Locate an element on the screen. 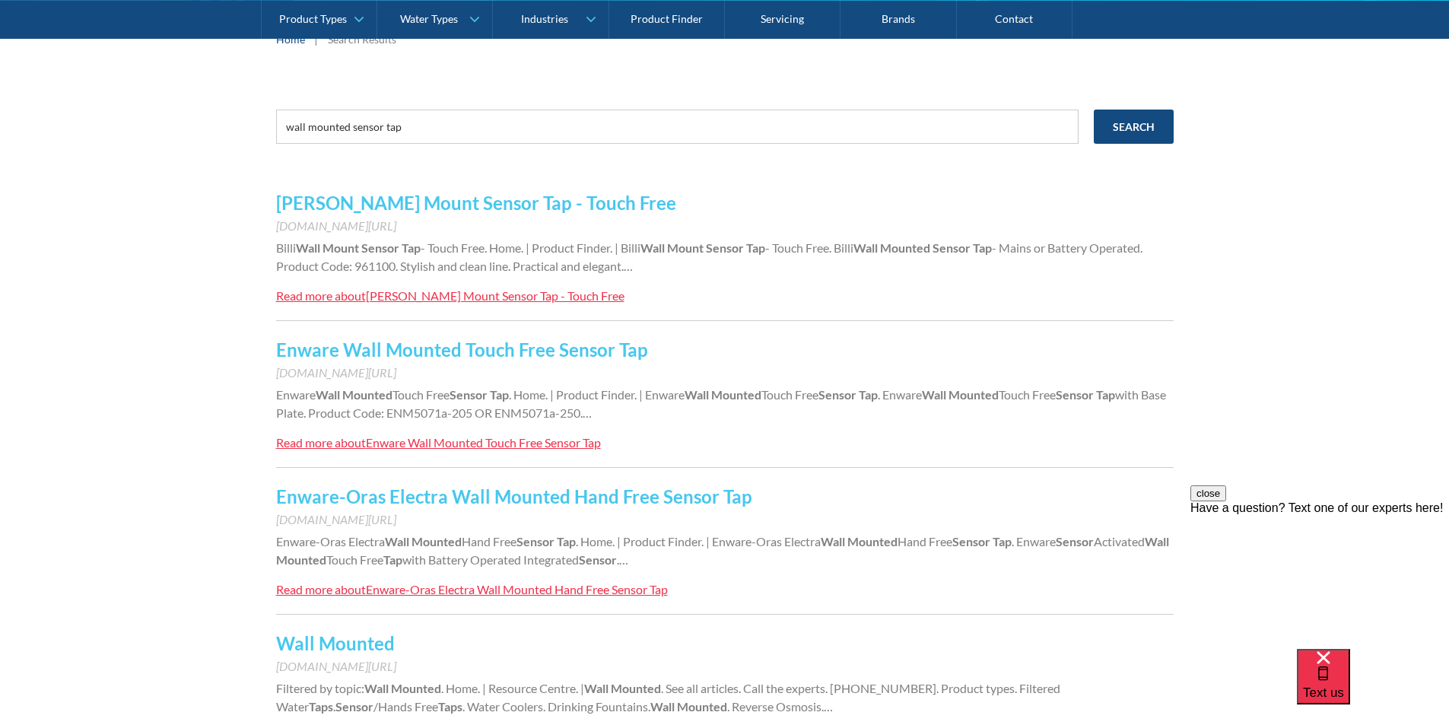 This screenshot has width=1449, height=725. span: . Reverse Osmosis. is located at coordinates (775, 706).